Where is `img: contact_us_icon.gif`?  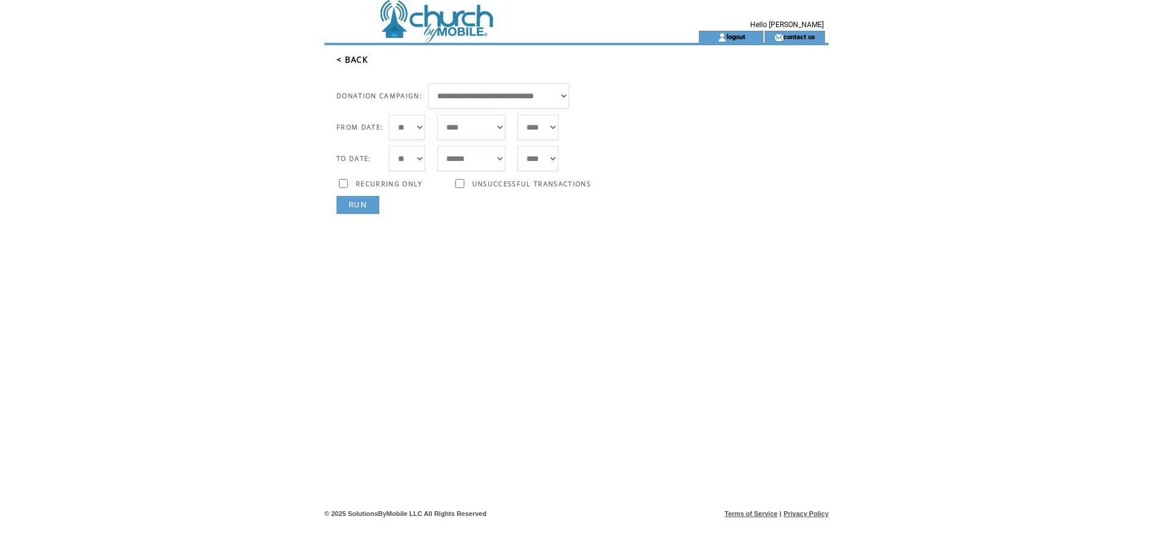 img: contact_us_icon.gif is located at coordinates (778, 37).